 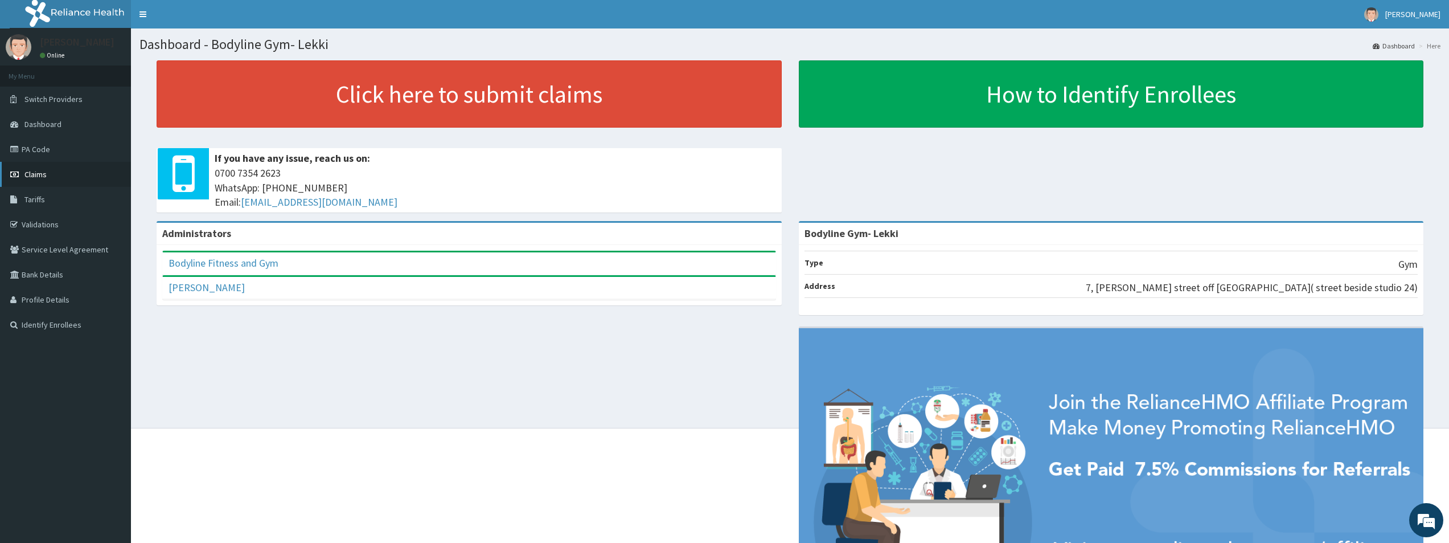 I want to click on li: Here, so click(x=1428, y=46).